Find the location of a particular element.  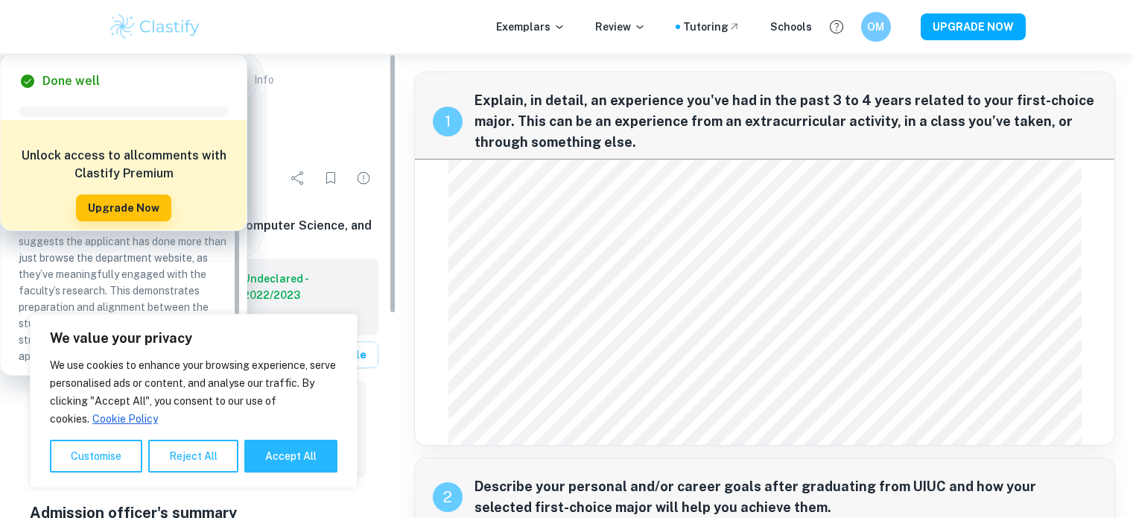

button: UPGRADE NOW is located at coordinates (973, 27).